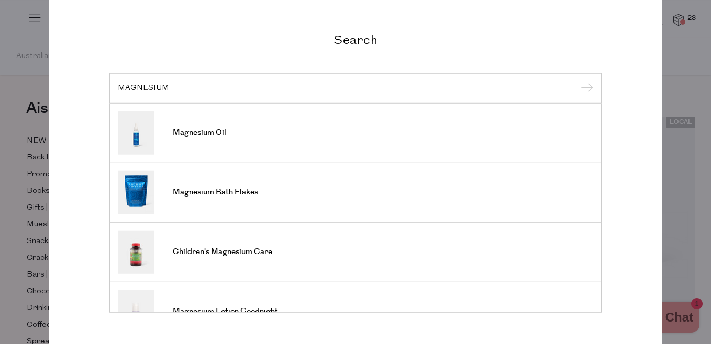 The width and height of the screenshot is (711, 344). Describe the element at coordinates (222, 252) in the screenshot. I see `span: Children's Magnesium Care` at that location.